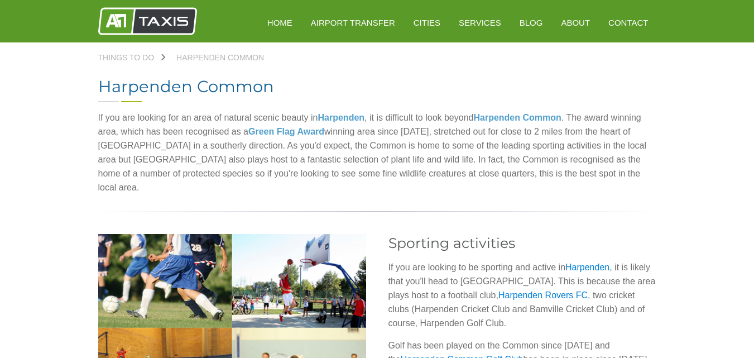 This screenshot has width=754, height=358. What do you see at coordinates (543, 295) in the screenshot?
I see `a: Harpenden Rovers FC` at bounding box center [543, 295].